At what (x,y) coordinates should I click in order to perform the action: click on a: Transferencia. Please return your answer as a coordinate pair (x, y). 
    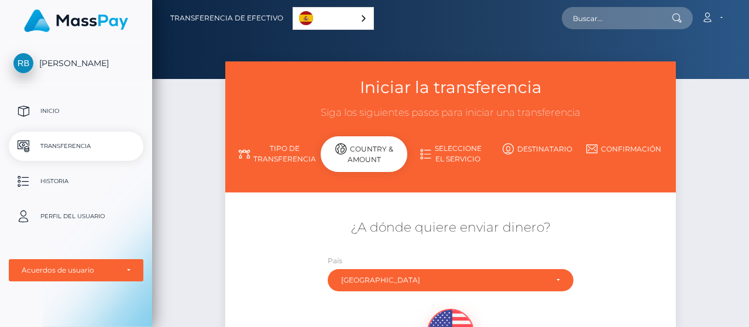
    Looking at the image, I should click on (76, 146).